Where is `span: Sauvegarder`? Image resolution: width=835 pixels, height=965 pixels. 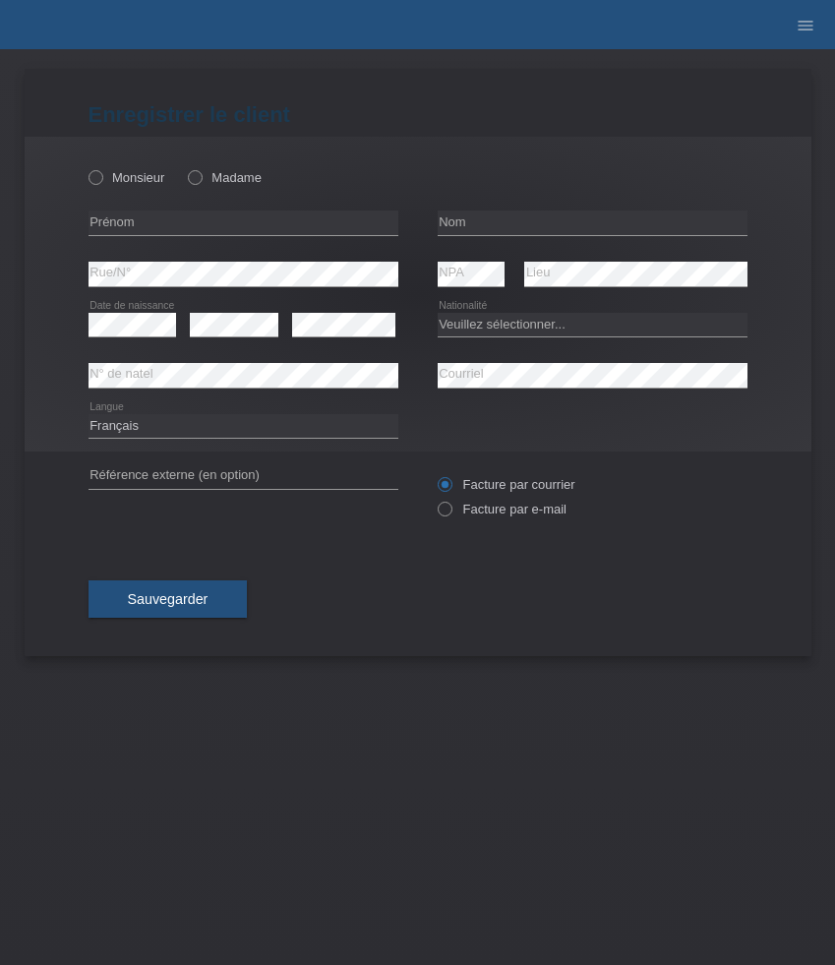 span: Sauvegarder is located at coordinates (168, 599).